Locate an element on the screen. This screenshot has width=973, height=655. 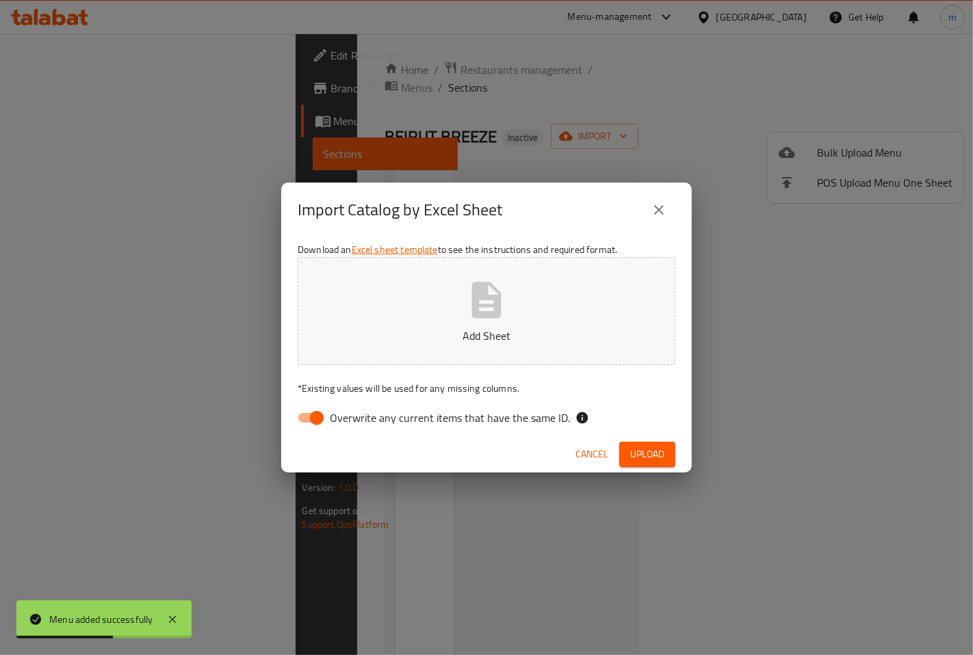
a: Excel sheet template is located at coordinates (395, 250).